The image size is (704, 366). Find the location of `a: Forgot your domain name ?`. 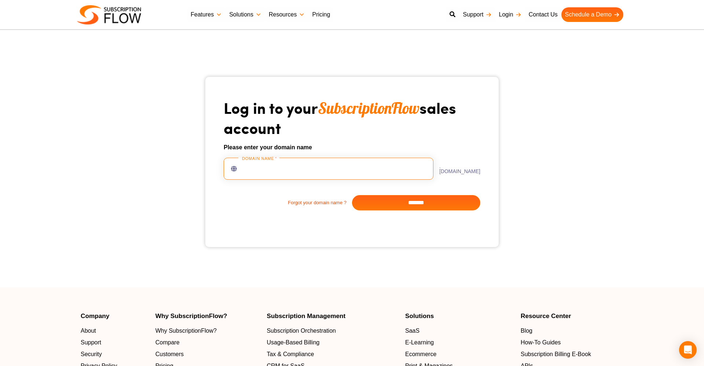

a: Forgot your domain name ? is located at coordinates (288, 203).